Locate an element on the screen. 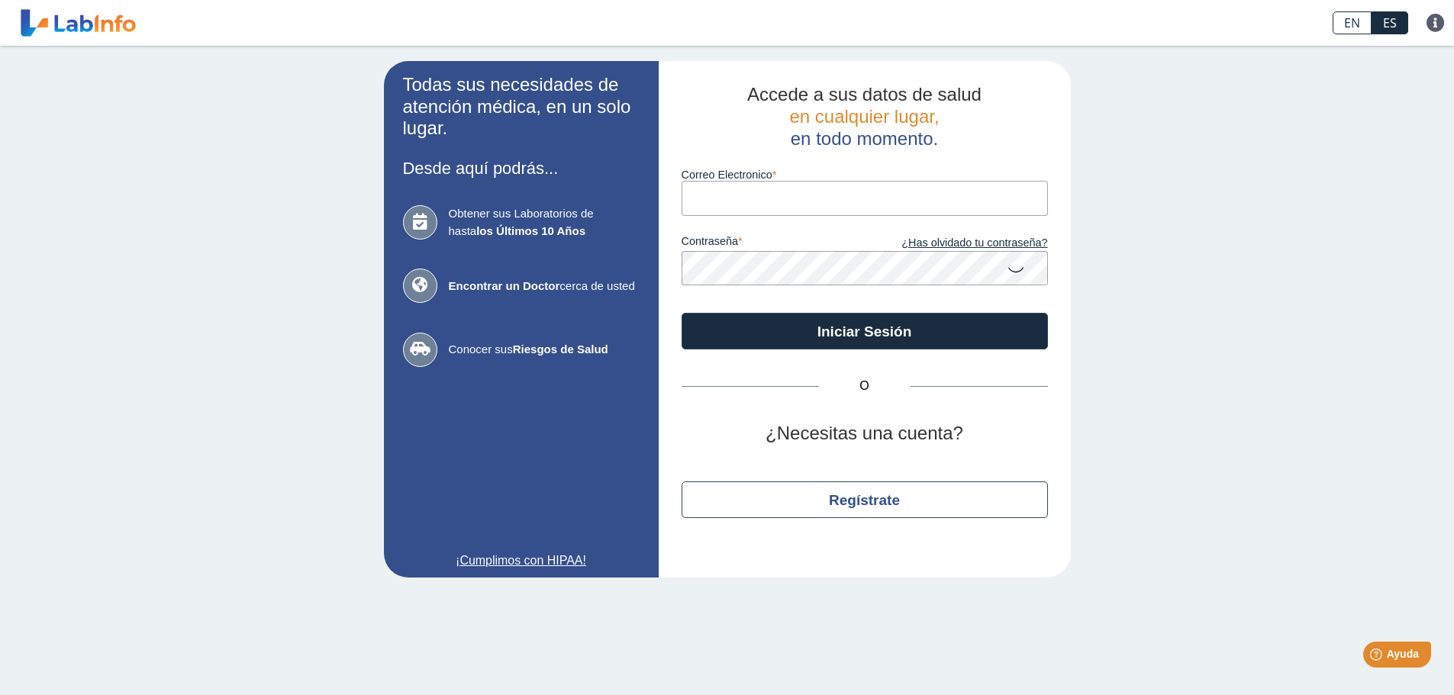 This screenshot has height=695, width=1454. h2: ¿Necesitas una cuenta? is located at coordinates (865, 434).